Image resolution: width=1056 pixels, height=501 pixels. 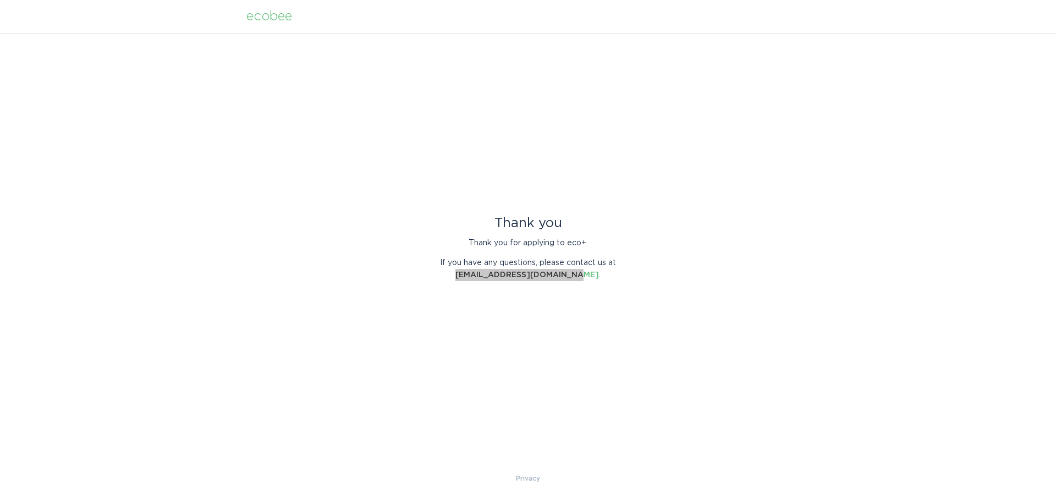 I want to click on div: Thank you, so click(x=528, y=223).